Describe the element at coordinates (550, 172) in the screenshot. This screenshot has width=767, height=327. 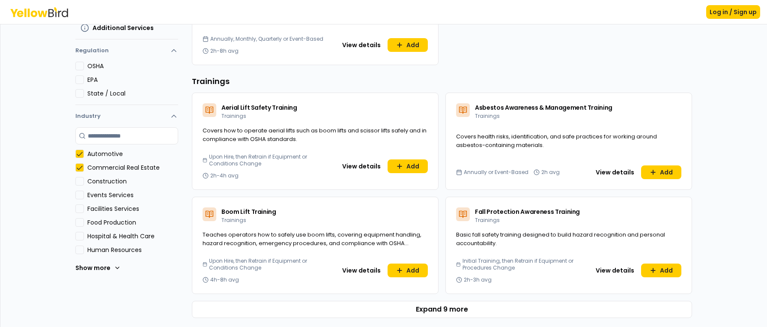
I see `span: 2h avg` at that location.